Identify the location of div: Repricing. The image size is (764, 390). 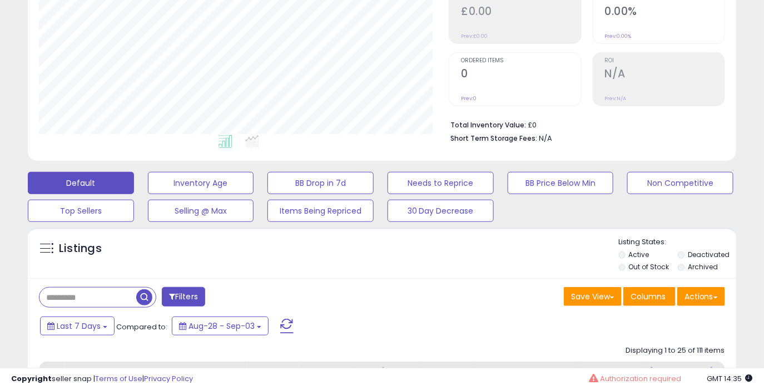
(272, 371).